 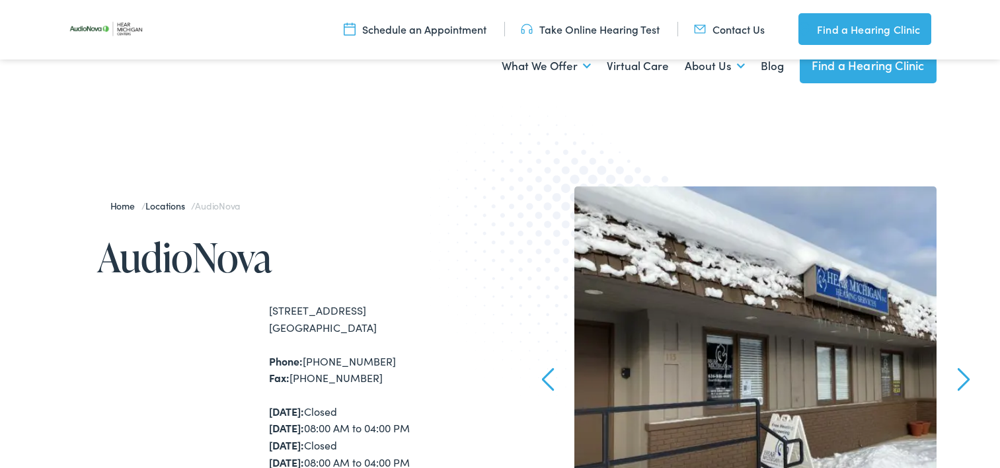 What do you see at coordinates (729, 29) in the screenshot?
I see `a: Contact Us` at bounding box center [729, 29].